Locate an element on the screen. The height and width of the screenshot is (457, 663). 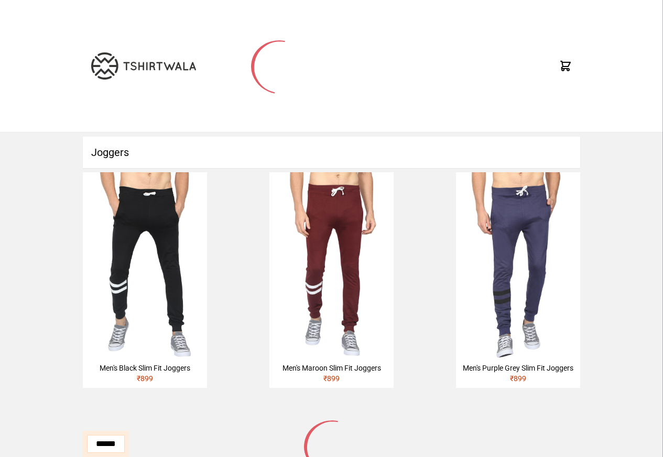
h1: Joggers is located at coordinates (331, 152).